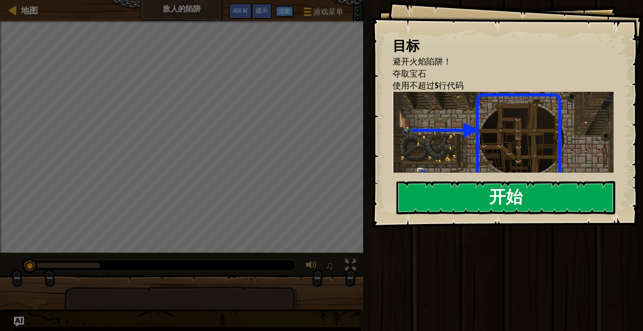 The height and width of the screenshot is (331, 643). Describe the element at coordinates (506, 140) in the screenshot. I see `img: 敌人的陷阱` at that location.